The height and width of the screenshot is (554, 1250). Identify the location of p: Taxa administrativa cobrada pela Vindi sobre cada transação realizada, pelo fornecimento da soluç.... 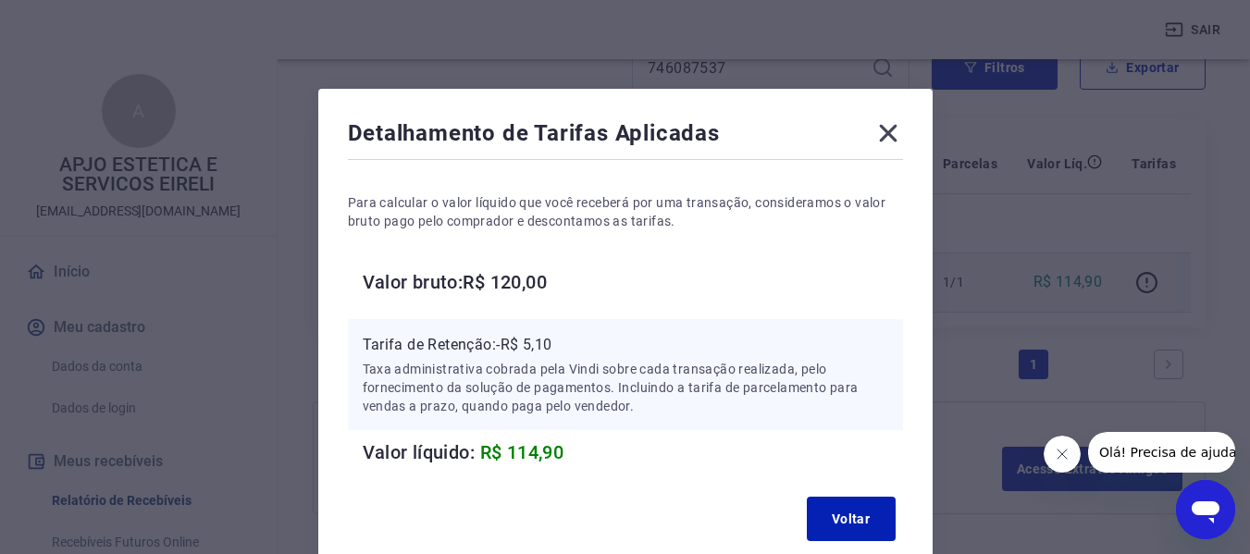
(625, 388).